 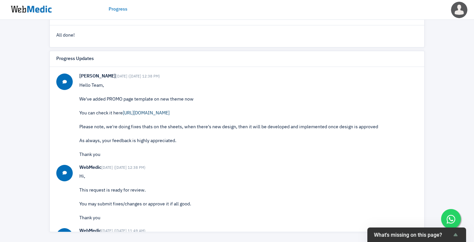 What do you see at coordinates (417, 235) in the screenshot?
I see `button: Show survey - What's missing on this page?` at bounding box center [417, 235].